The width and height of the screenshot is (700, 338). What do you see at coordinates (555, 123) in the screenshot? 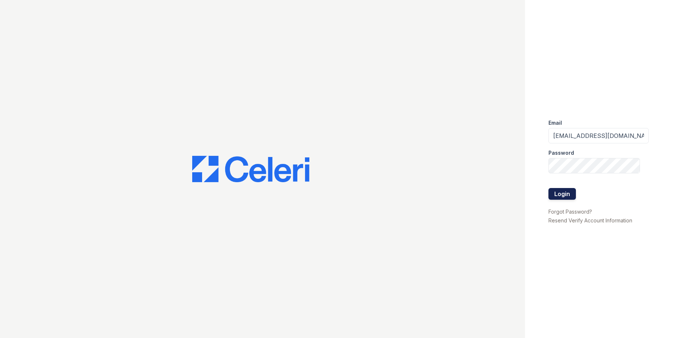
I see `label: Email` at bounding box center [555, 123].